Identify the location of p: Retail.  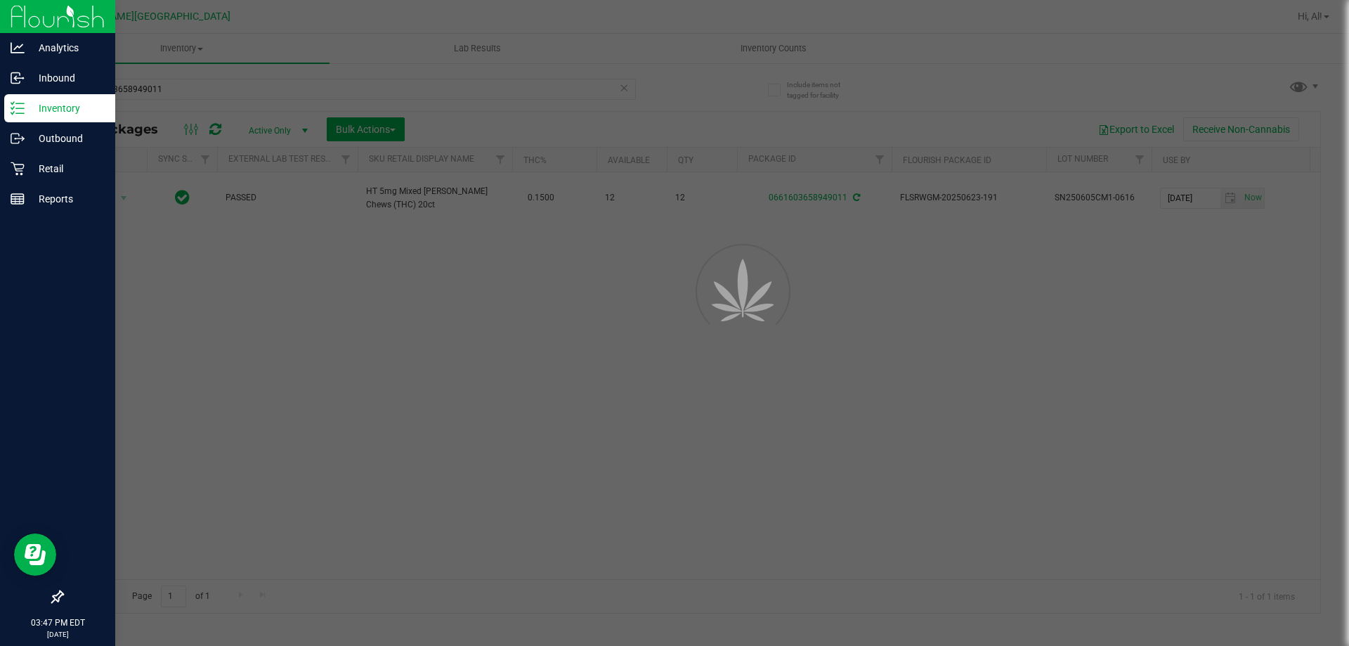
(67, 169).